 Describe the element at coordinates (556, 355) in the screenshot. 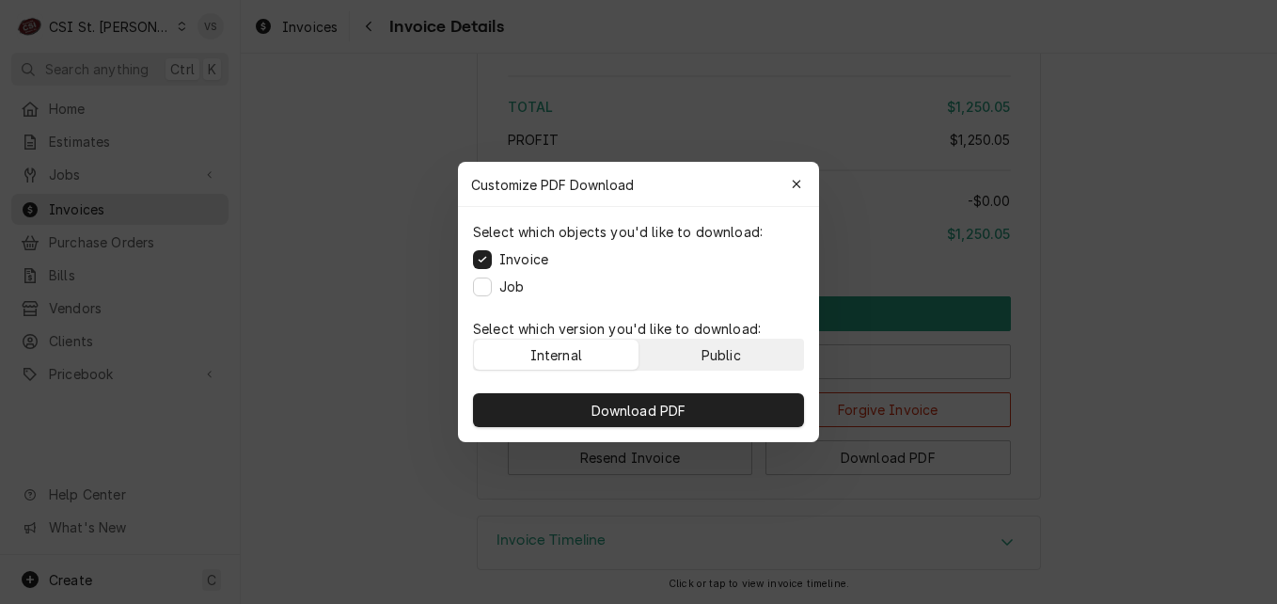

I see `div: Internal` at that location.